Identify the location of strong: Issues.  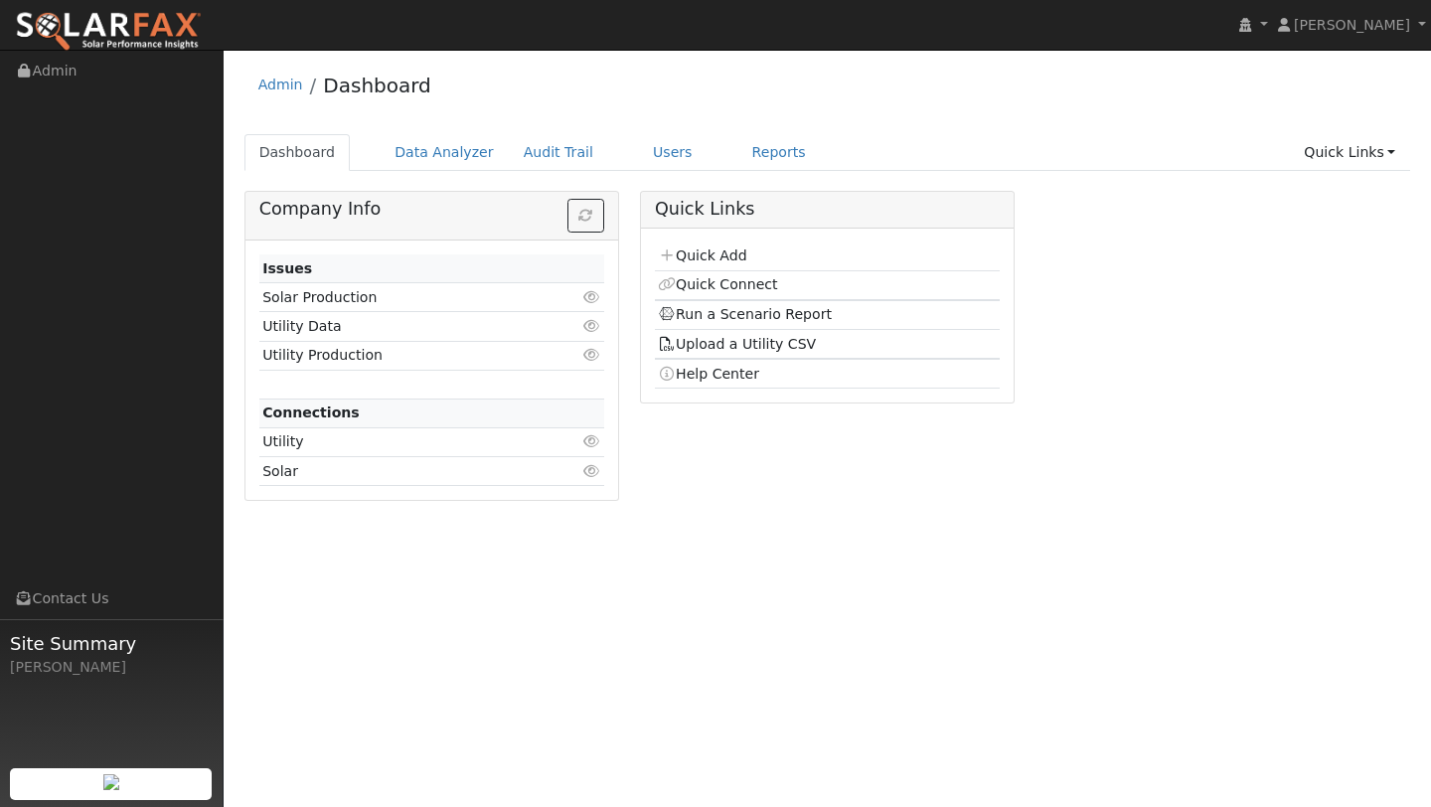
(287, 268).